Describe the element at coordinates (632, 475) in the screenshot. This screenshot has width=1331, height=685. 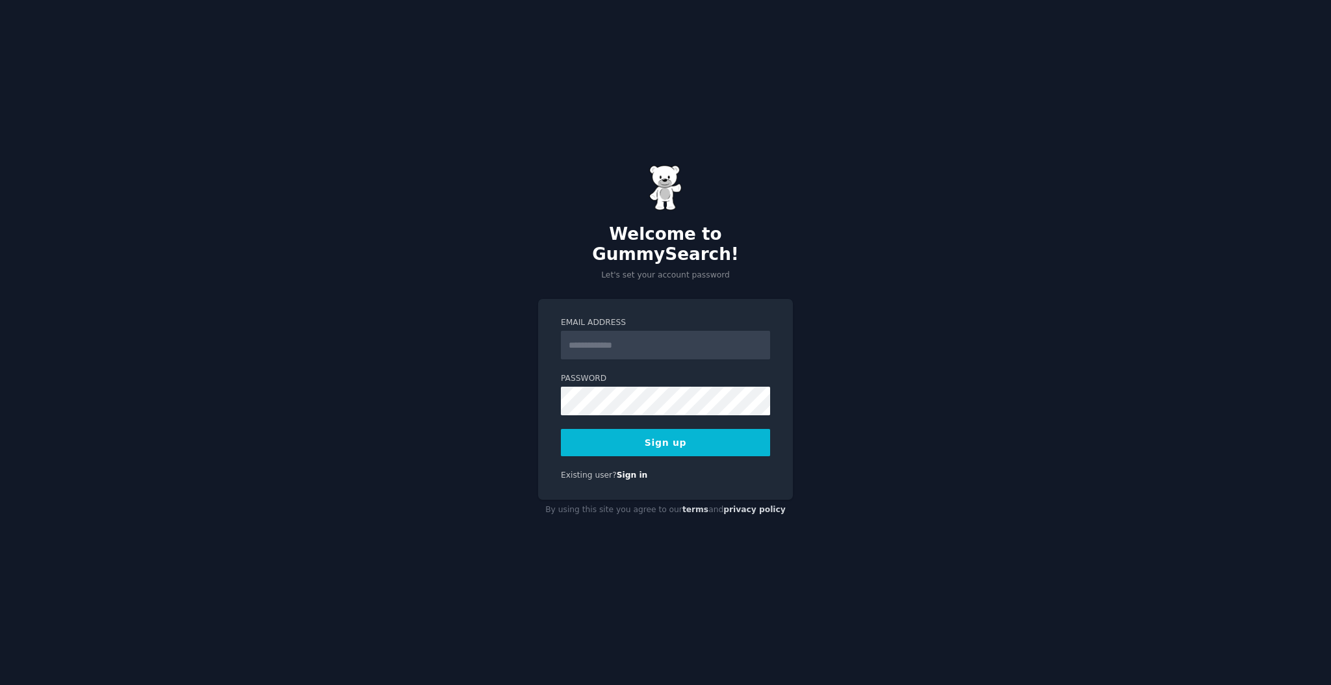
I see `a: Sign in` at that location.